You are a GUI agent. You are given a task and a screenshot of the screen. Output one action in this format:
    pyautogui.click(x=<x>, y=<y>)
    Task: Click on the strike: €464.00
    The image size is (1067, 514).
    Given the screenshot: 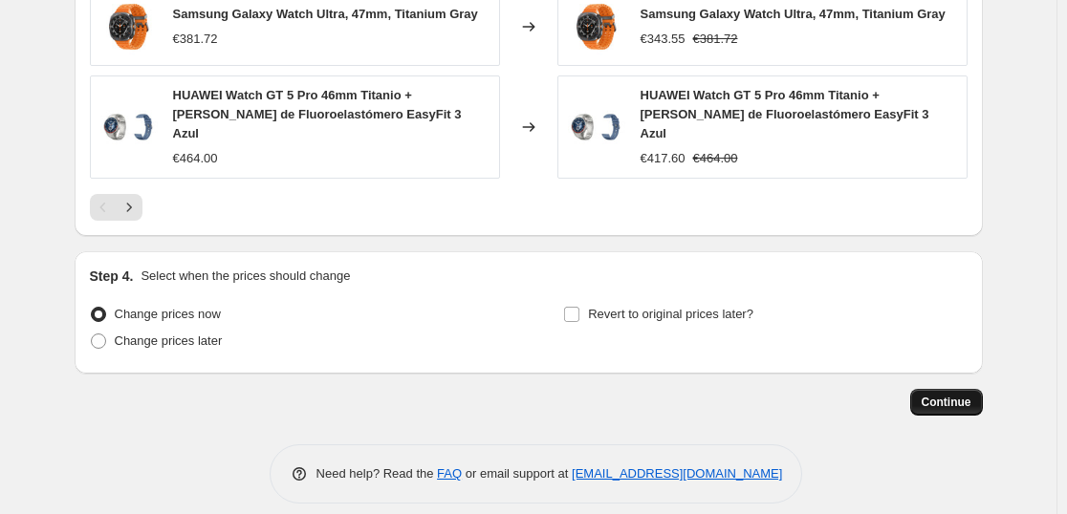 What is the action you would take?
    pyautogui.click(x=715, y=159)
    